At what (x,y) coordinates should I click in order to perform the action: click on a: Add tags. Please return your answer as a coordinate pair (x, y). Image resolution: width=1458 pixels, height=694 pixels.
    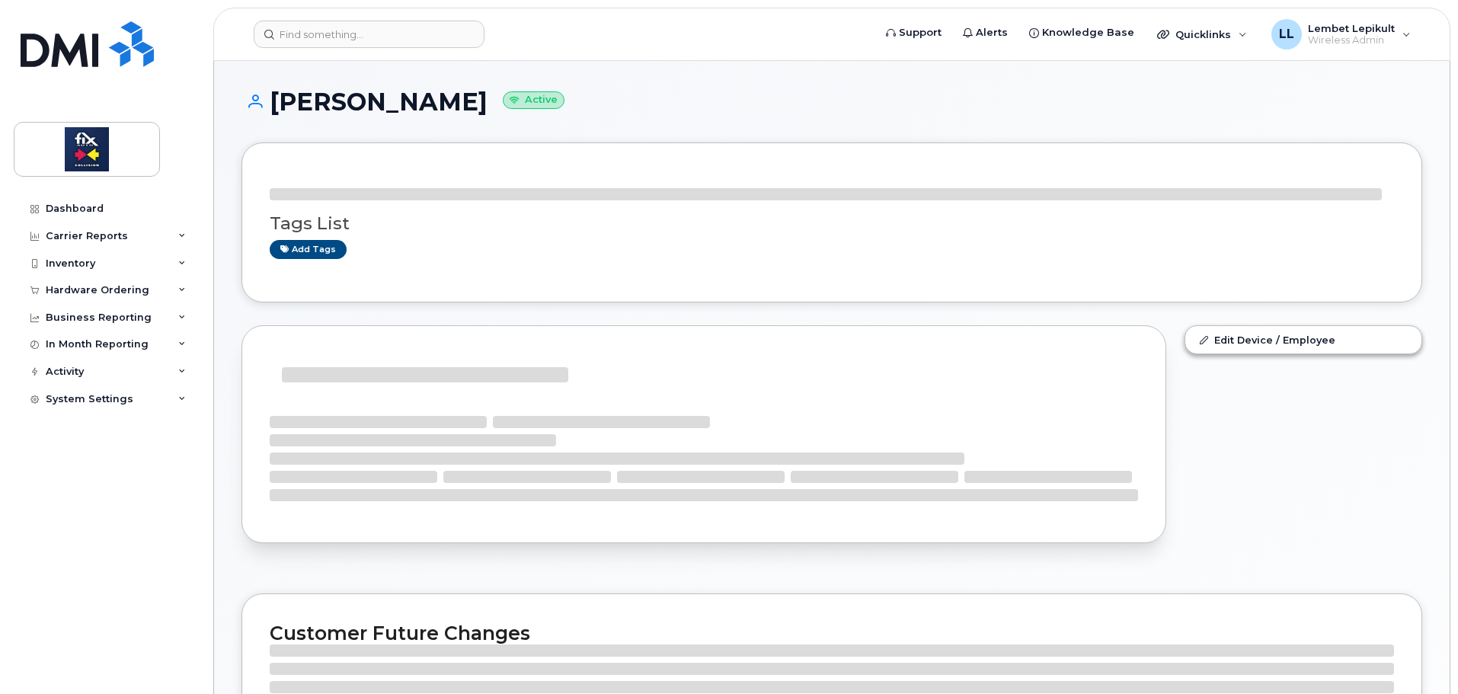
    Looking at the image, I should click on (308, 249).